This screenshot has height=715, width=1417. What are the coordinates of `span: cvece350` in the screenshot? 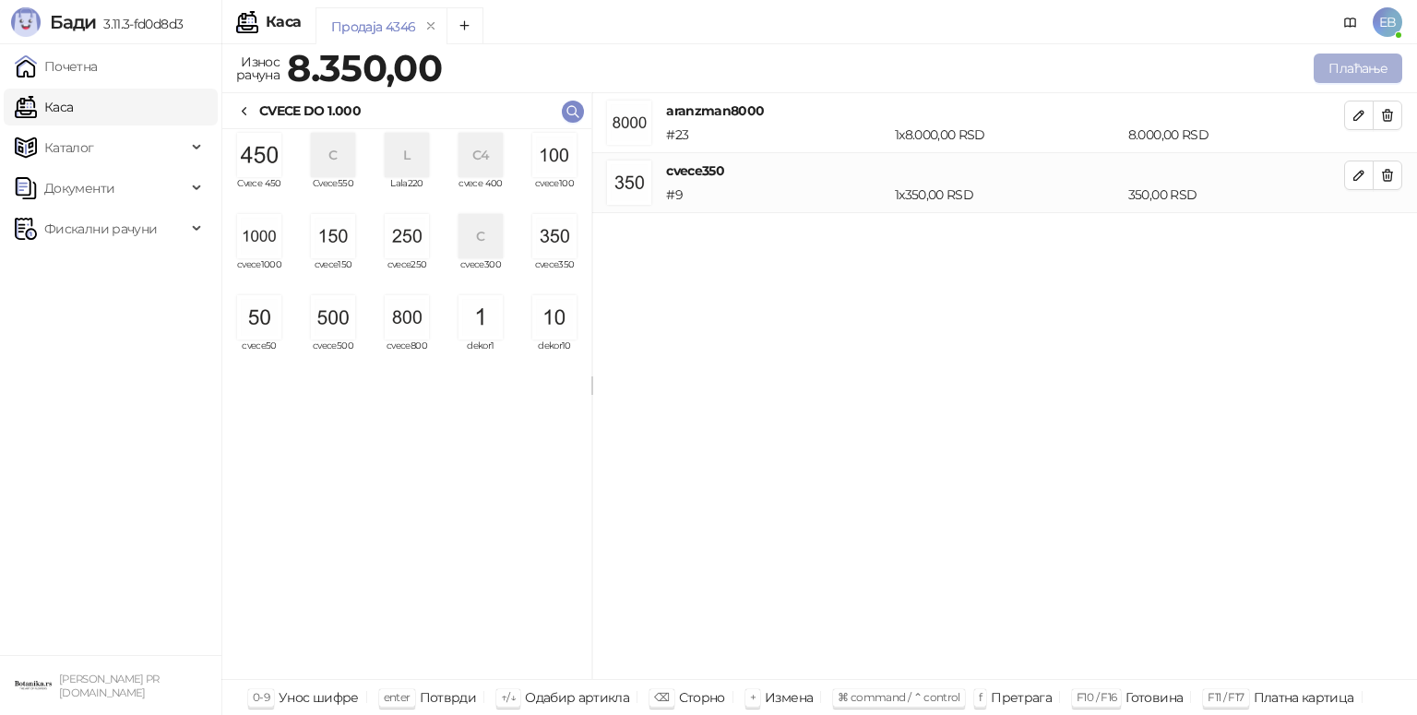 It's located at (555, 274).